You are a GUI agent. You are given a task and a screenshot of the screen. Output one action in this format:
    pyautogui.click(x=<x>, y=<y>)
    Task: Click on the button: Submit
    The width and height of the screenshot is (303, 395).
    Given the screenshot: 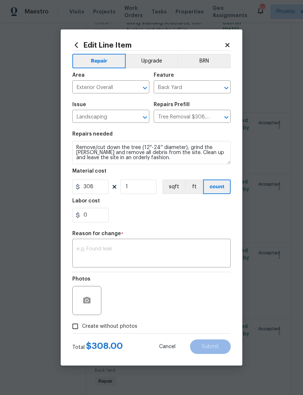 What is the action you would take?
    pyautogui.click(x=210, y=346)
    